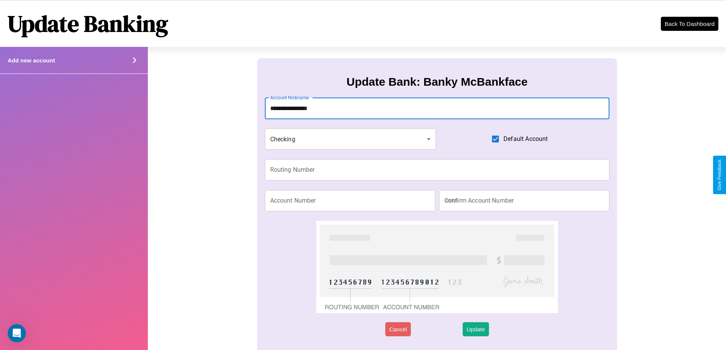 The image size is (726, 350). I want to click on span: Default Account, so click(526, 139).